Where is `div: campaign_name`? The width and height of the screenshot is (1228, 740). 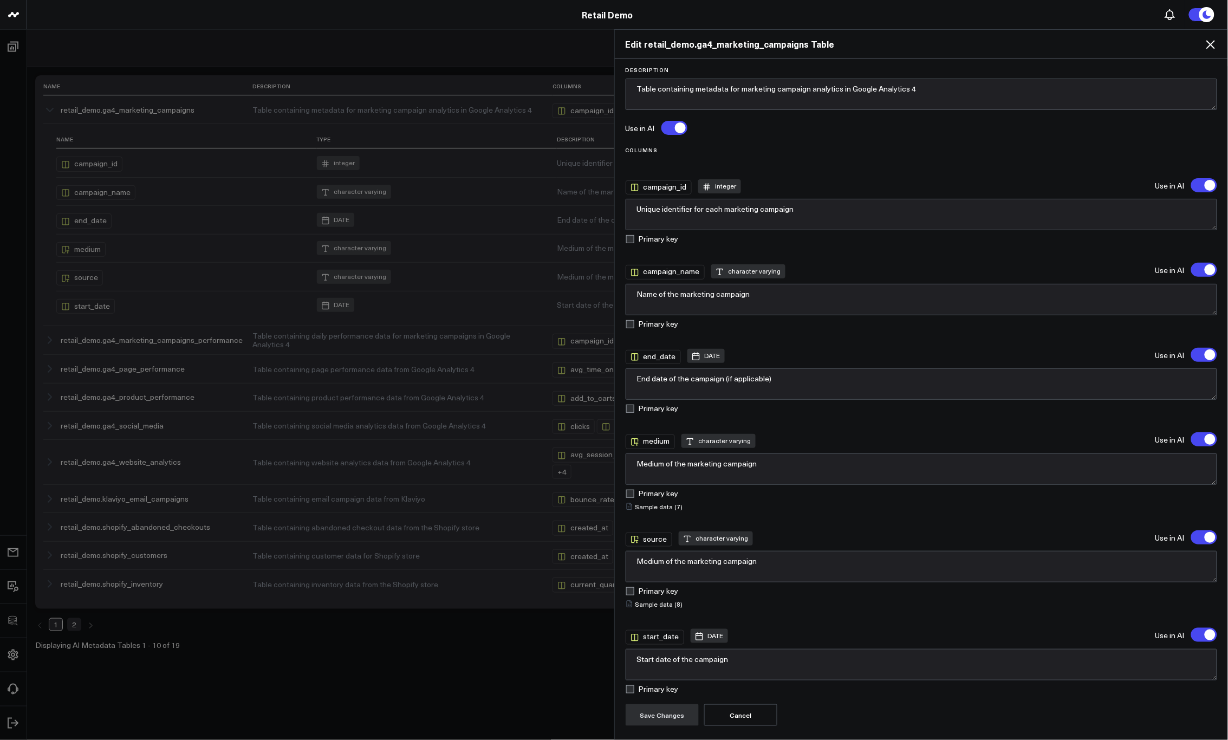
div: campaign_name is located at coordinates (665, 272).